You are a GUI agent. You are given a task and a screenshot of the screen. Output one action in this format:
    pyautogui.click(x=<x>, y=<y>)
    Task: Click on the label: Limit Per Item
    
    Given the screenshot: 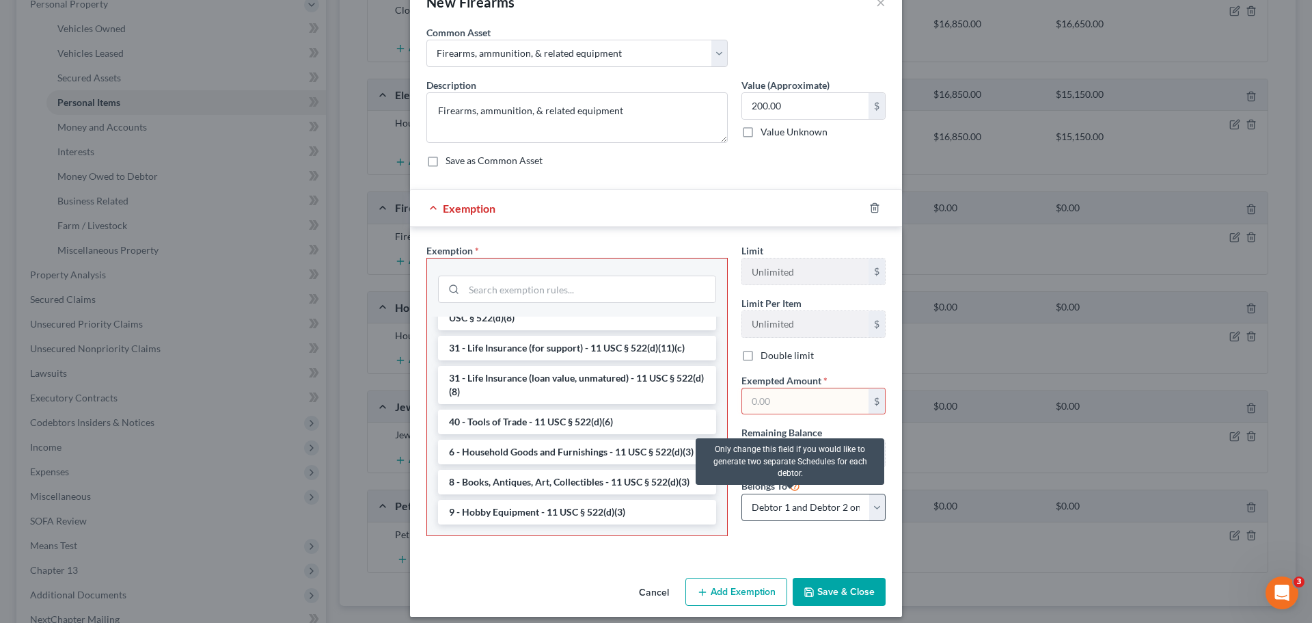 What is the action you would take?
    pyautogui.click(x=771, y=303)
    